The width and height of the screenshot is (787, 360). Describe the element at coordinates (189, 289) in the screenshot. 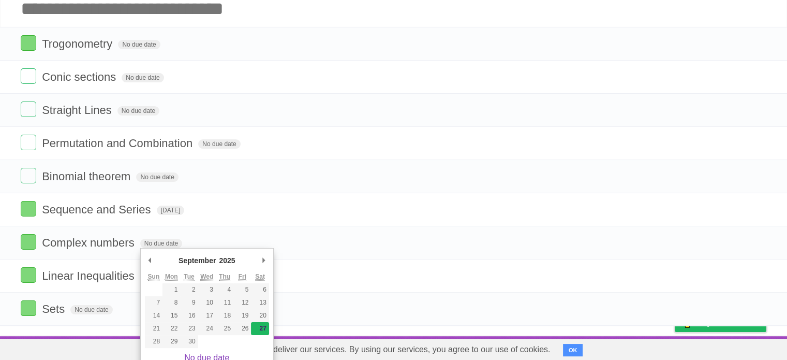

I see `button: 2` at that location.